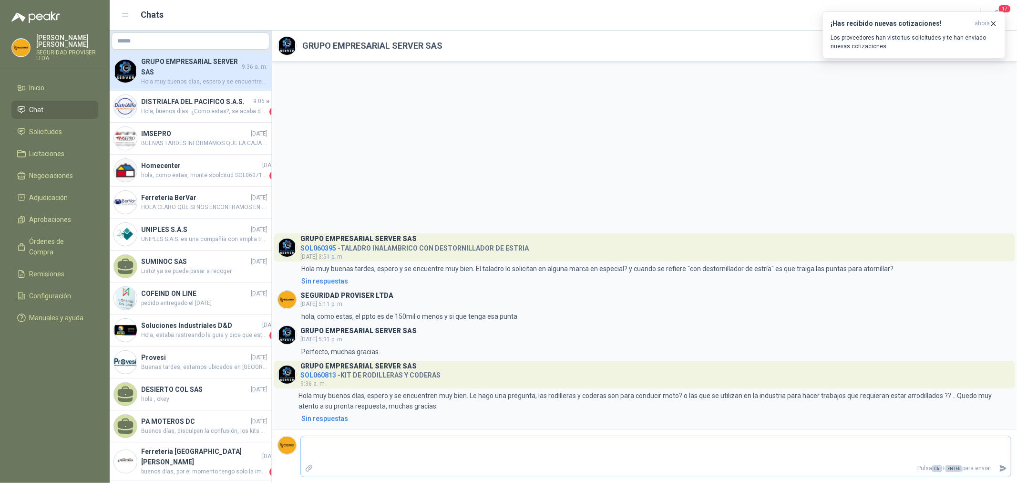  What do you see at coordinates (982, 23) in the screenshot?
I see `span: ahora` at bounding box center [982, 23].